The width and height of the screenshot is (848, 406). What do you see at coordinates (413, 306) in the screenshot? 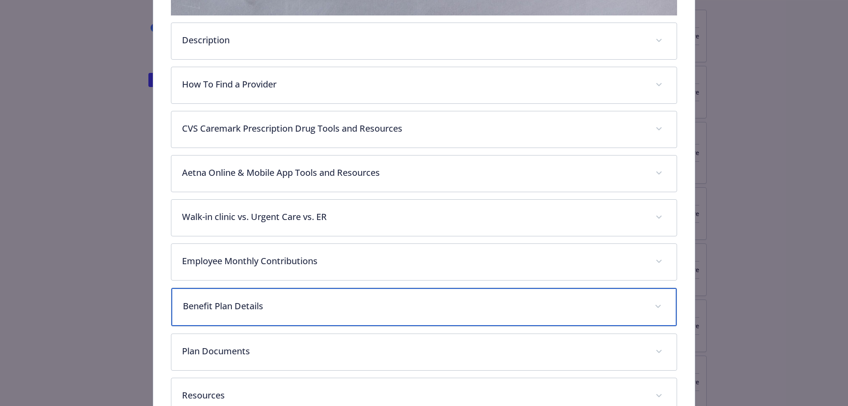
I see `p: Benefit Plan Details` at bounding box center [413, 306].